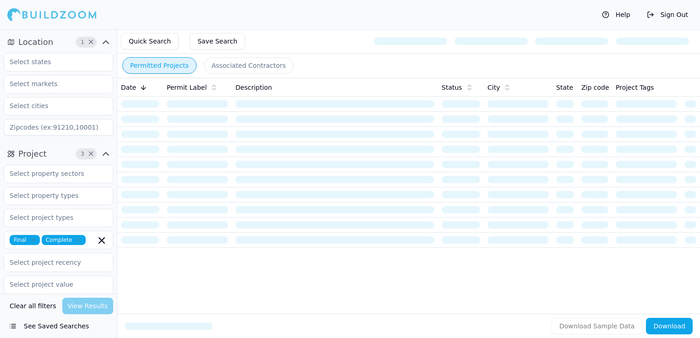  Describe the element at coordinates (36, 42) in the screenshot. I see `span: Location` at that location.